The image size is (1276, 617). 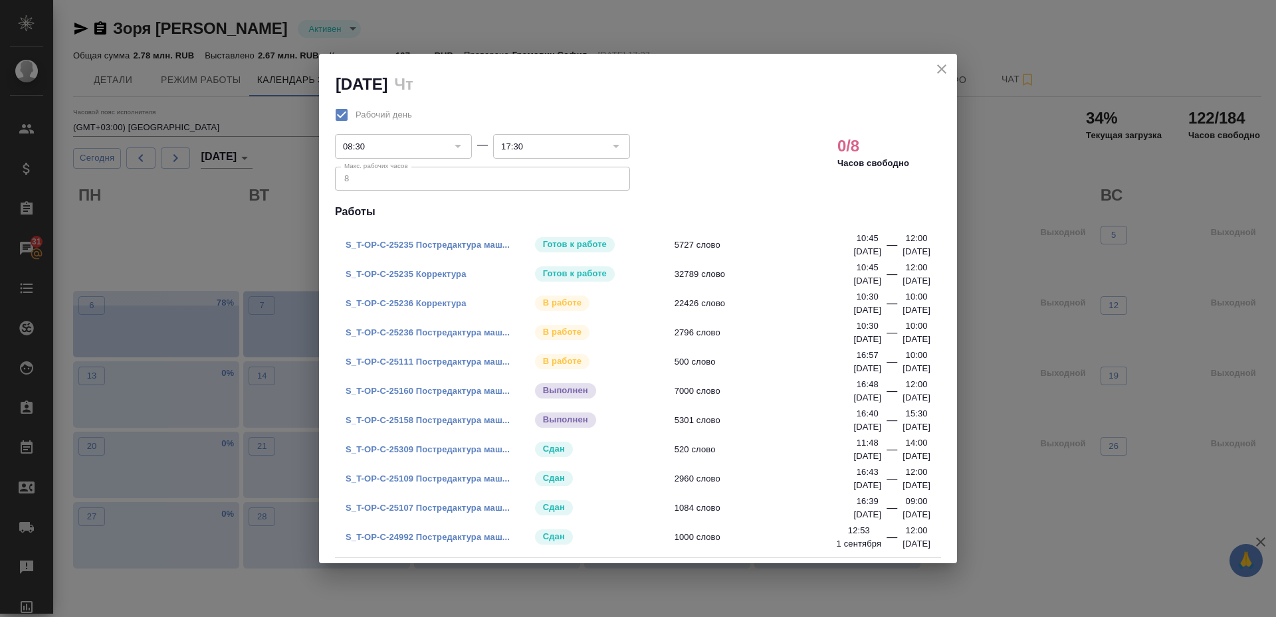 I want to click on h4: Работы, so click(x=638, y=212).